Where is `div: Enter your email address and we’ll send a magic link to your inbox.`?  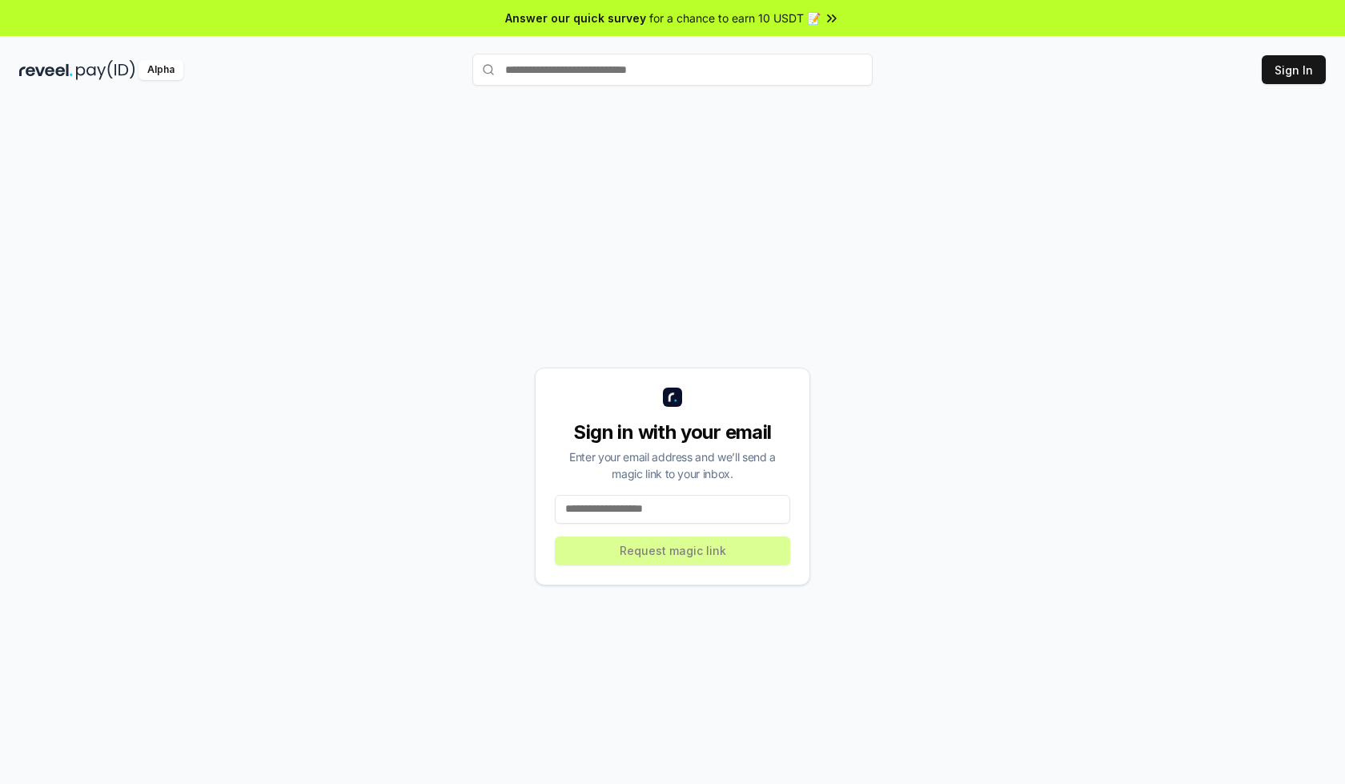 div: Enter your email address and we’ll send a magic link to your inbox. is located at coordinates (672, 465).